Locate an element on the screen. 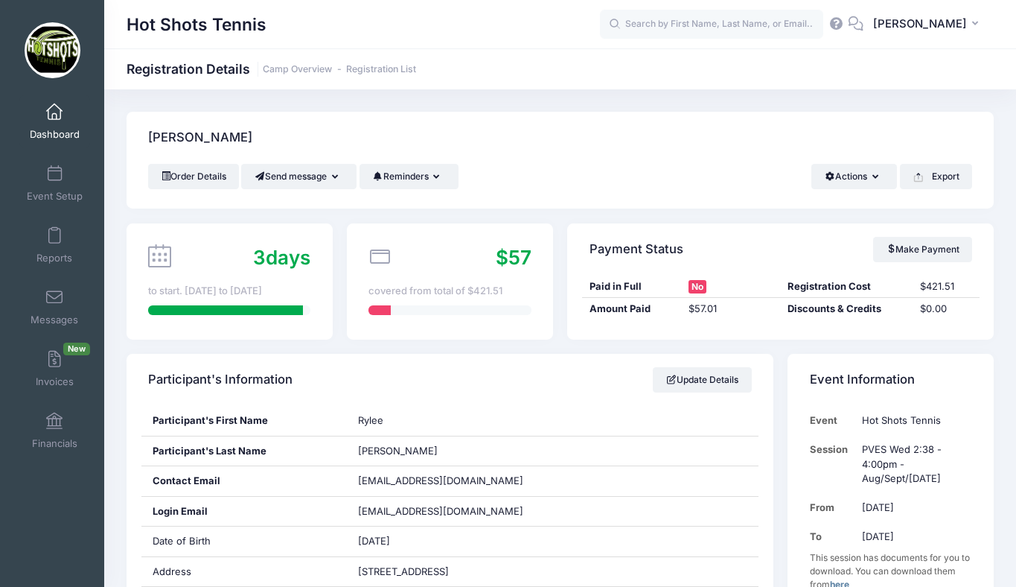  a: Registration List is located at coordinates (381, 69).